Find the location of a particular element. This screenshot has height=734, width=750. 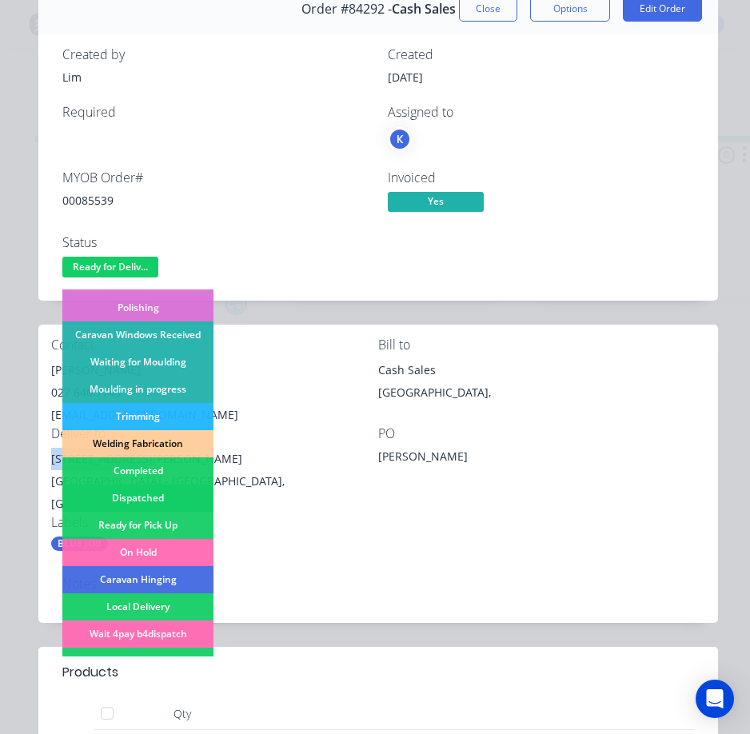

div: 027 646 7749 is located at coordinates (214, 392).